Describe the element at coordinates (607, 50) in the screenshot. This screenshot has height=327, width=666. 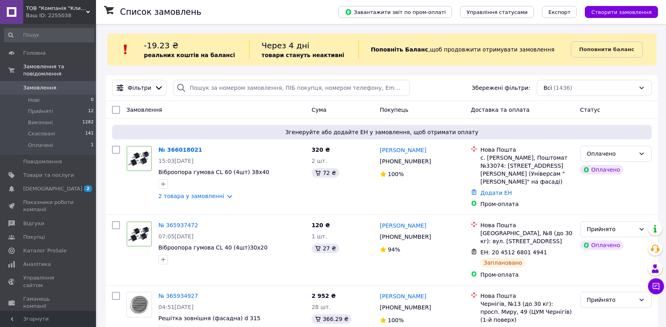
I see `a: Поповнити баланс` at that location.